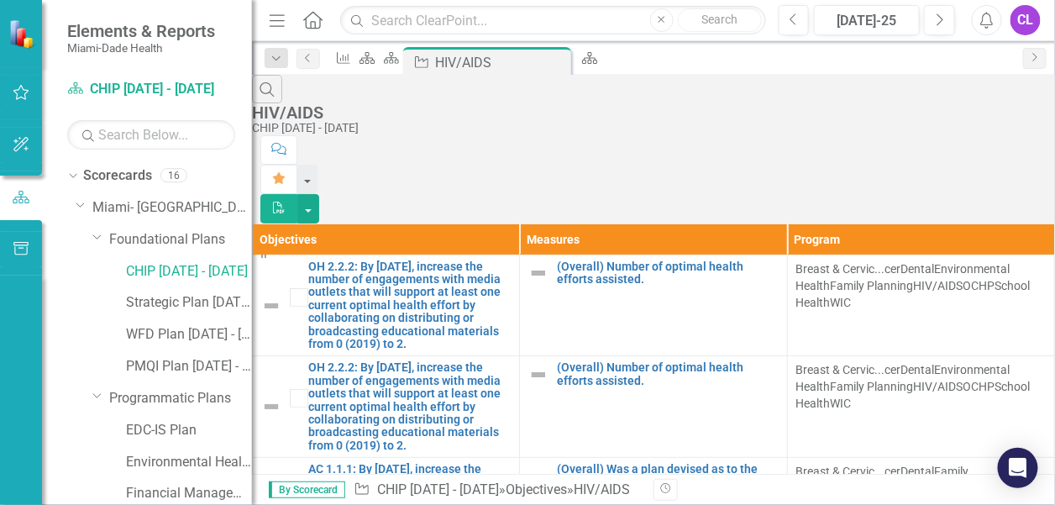 The width and height of the screenshot is (1055, 505). What do you see at coordinates (118, 176) in the screenshot?
I see `a: Scorecards` at bounding box center [118, 176].